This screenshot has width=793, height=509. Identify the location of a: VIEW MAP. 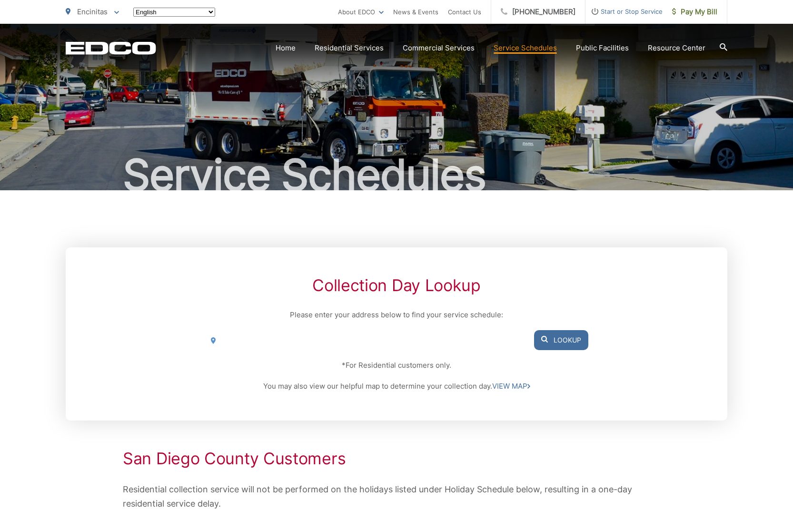
(511, 387).